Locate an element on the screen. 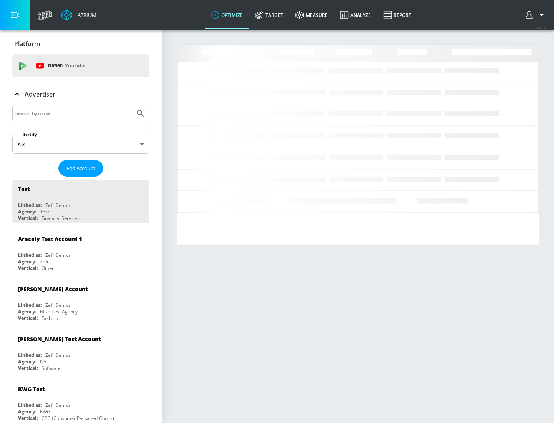 The image size is (554, 423). div: Aracely Test Account 1Linked as:Zefr DemosAgency:ZefrVertical:Other is located at coordinates (81, 251).